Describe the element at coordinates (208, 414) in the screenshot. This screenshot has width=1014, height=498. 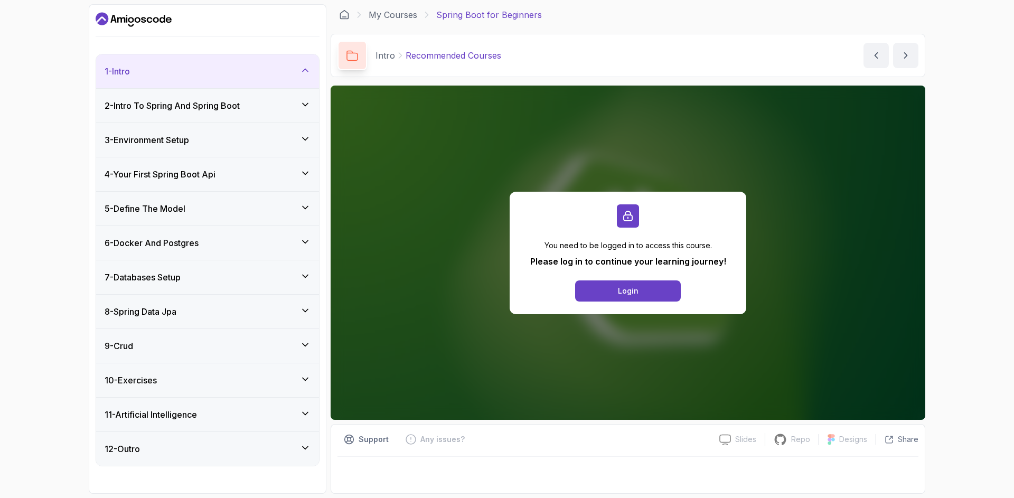
I see `button: 11-Artificial Intelligence` at that location.